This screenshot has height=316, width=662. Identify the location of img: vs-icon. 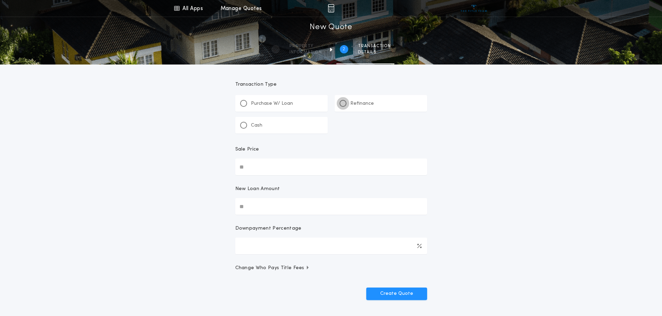
(473, 8).